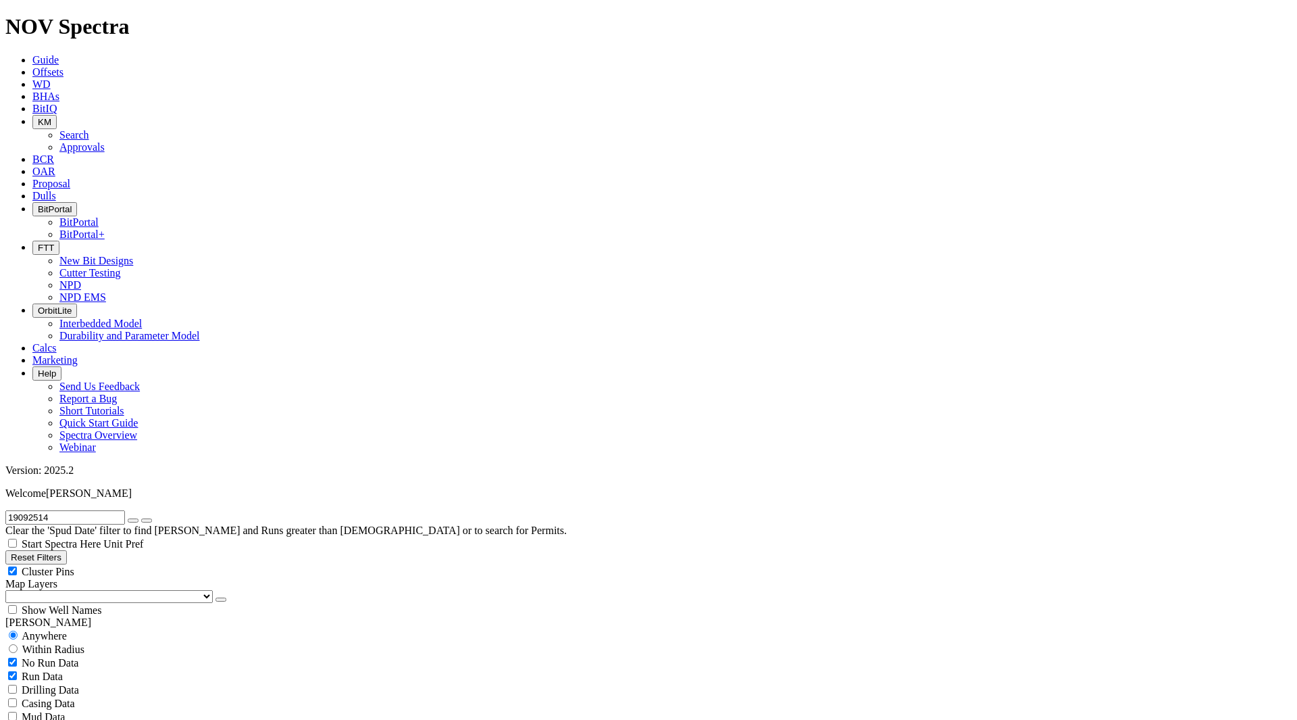  Describe the element at coordinates (55, 359) in the screenshot. I see `a: Marketing` at that location.